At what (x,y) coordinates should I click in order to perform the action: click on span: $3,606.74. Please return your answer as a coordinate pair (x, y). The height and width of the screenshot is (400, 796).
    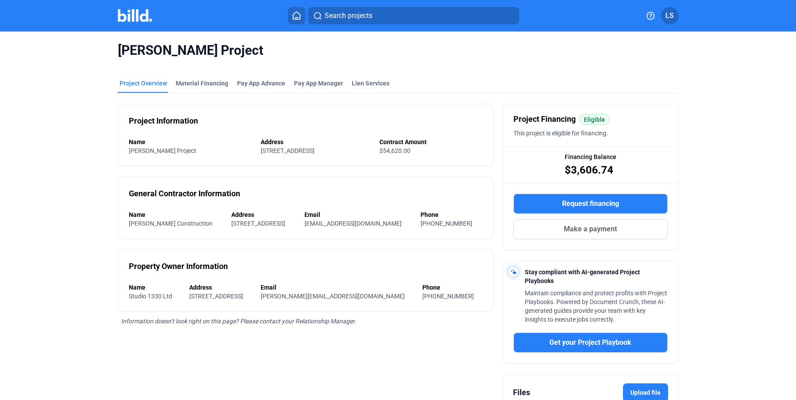
    Looking at the image, I should click on (589, 170).